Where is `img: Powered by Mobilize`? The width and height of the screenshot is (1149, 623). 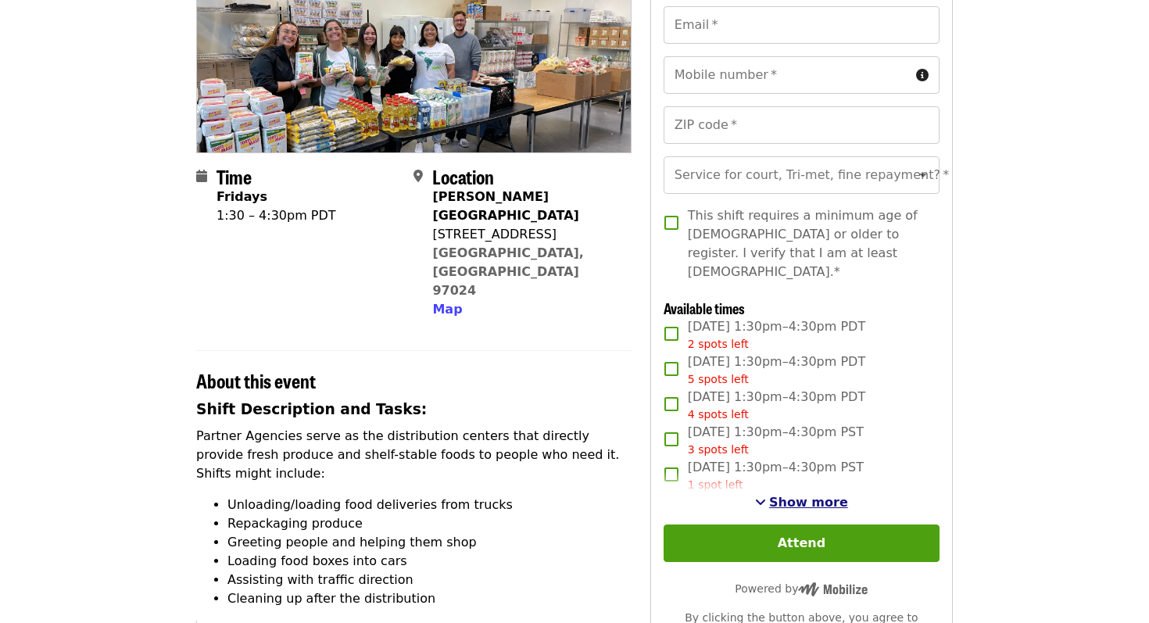
img: Powered by Mobilize is located at coordinates (832, 589).